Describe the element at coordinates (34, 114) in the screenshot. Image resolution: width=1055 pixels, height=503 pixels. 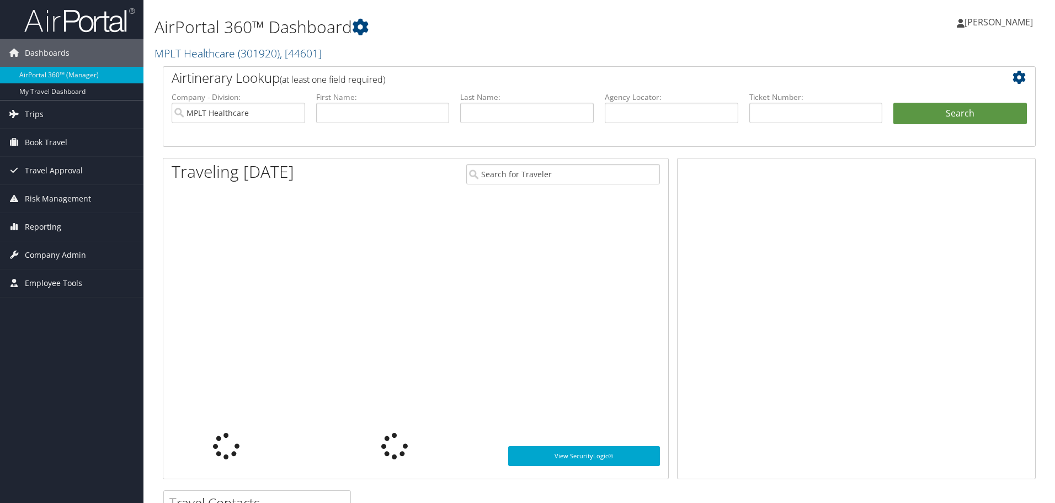
I see `span: Trips` at that location.